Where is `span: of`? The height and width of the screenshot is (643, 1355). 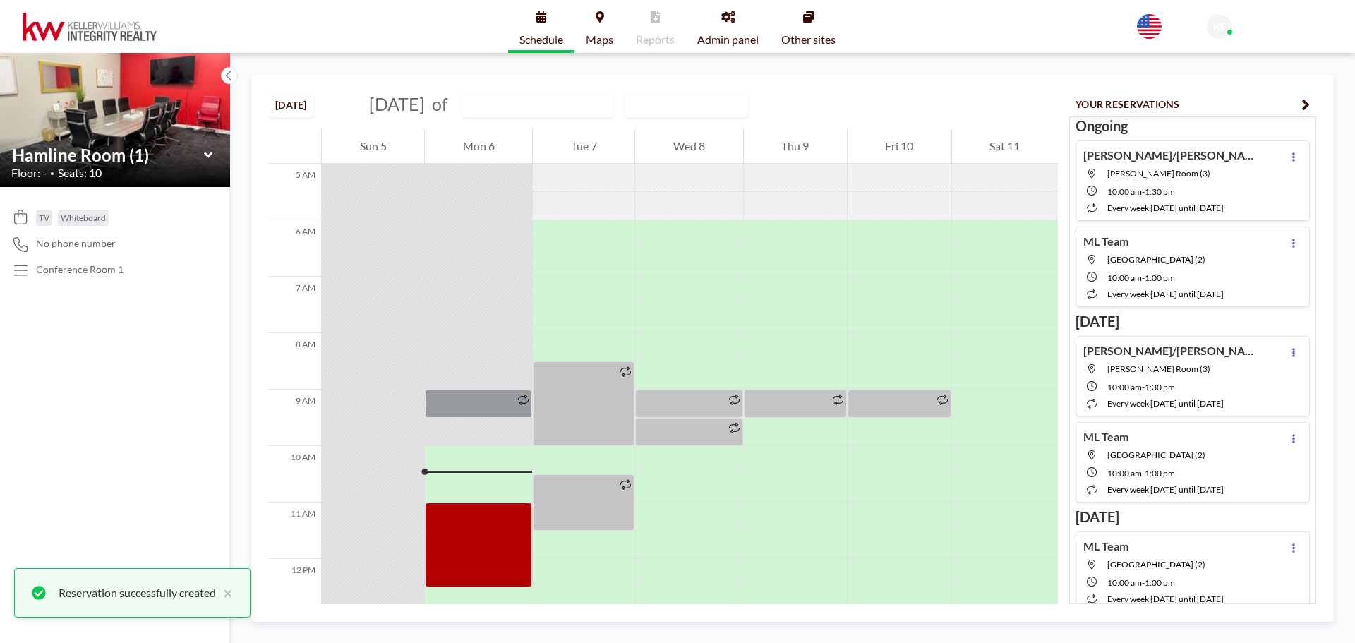
span: of is located at coordinates (440, 104).